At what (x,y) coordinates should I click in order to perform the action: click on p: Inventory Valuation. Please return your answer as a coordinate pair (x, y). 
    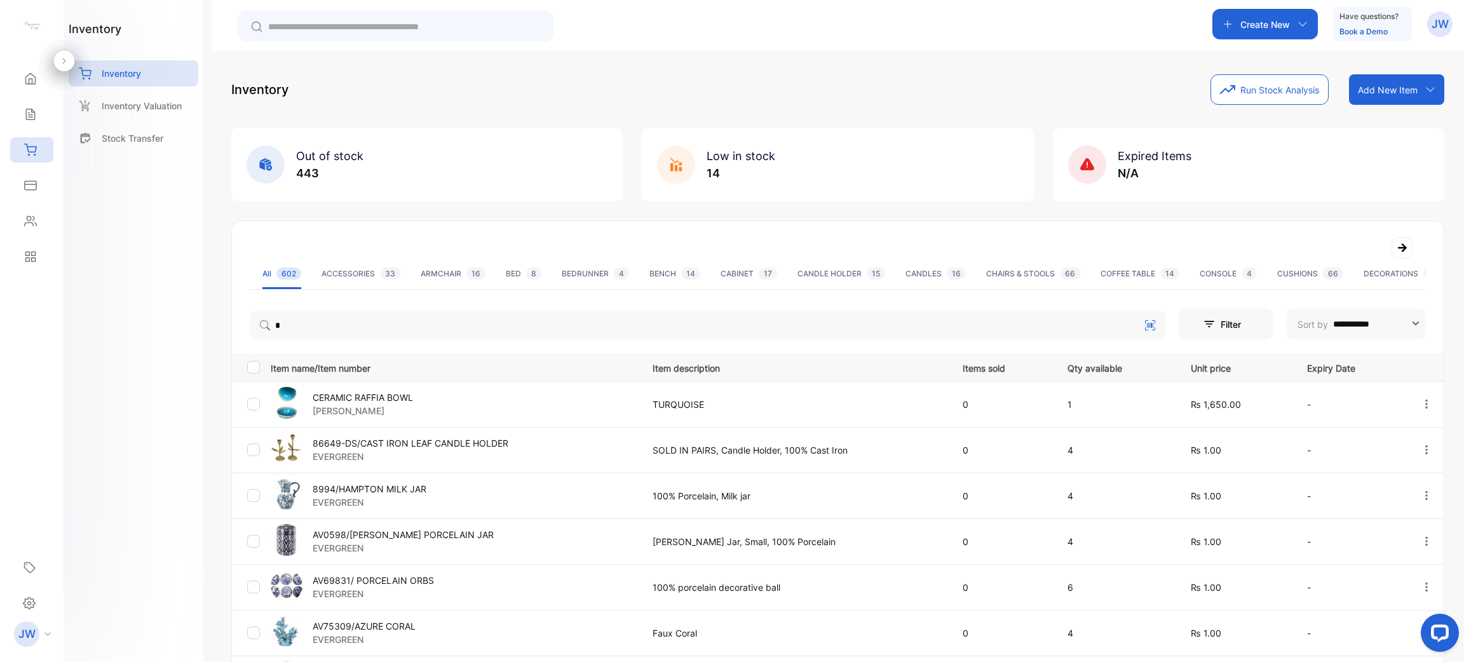
    Looking at the image, I should click on (142, 105).